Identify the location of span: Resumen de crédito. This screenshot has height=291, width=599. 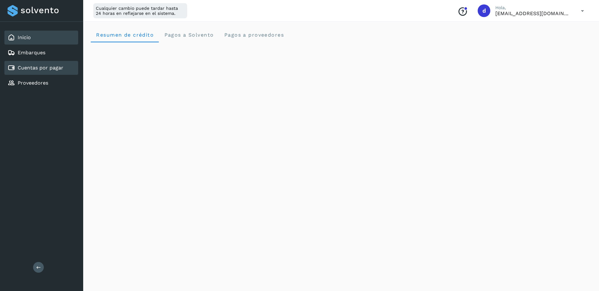
(125, 35).